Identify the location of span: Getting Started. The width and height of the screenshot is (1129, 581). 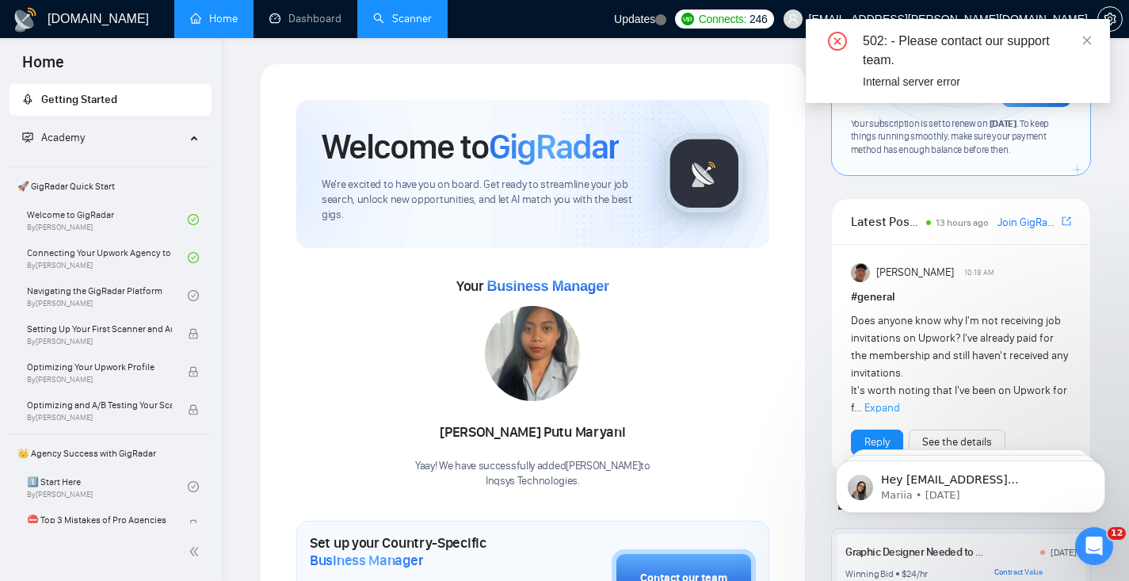
(79, 99).